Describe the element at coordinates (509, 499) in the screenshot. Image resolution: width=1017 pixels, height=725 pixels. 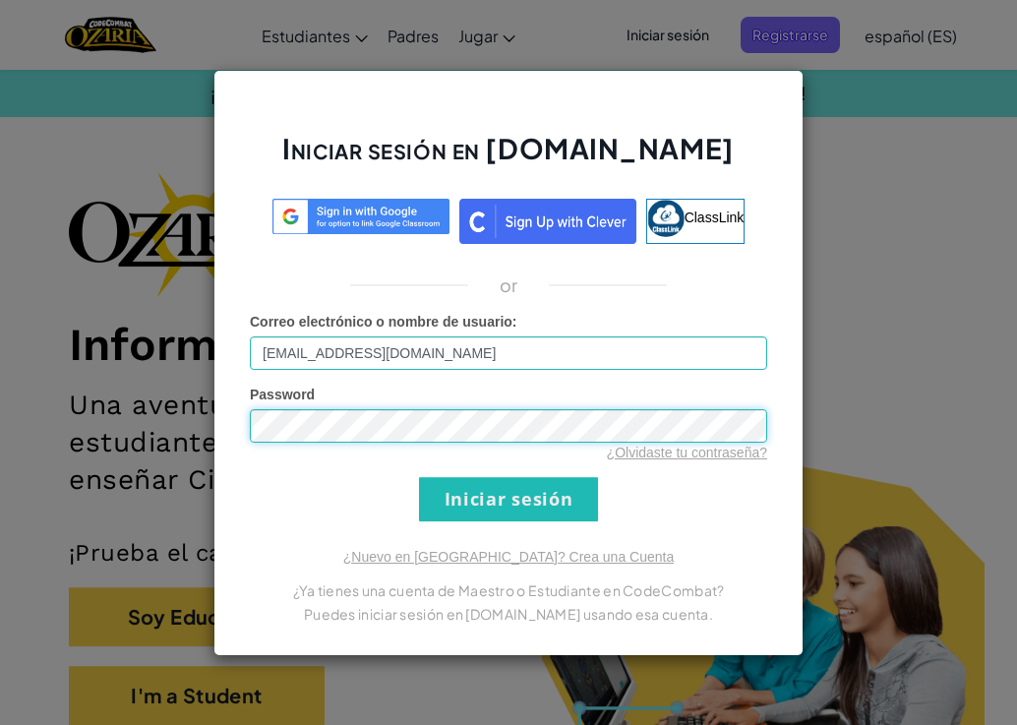
I see `input: Iniciar sesión` at that location.